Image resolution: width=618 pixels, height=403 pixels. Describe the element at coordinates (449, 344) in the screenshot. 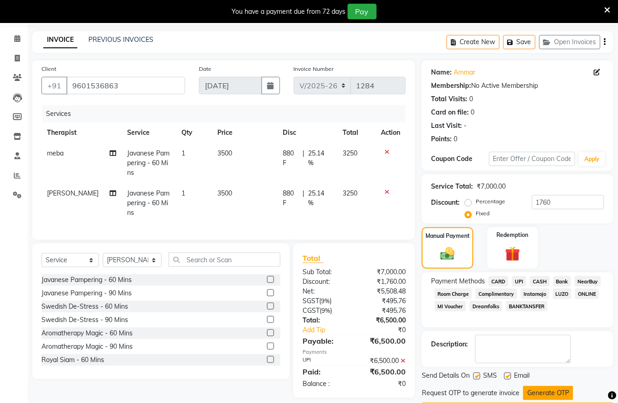

I see `div: Description:` at that location.